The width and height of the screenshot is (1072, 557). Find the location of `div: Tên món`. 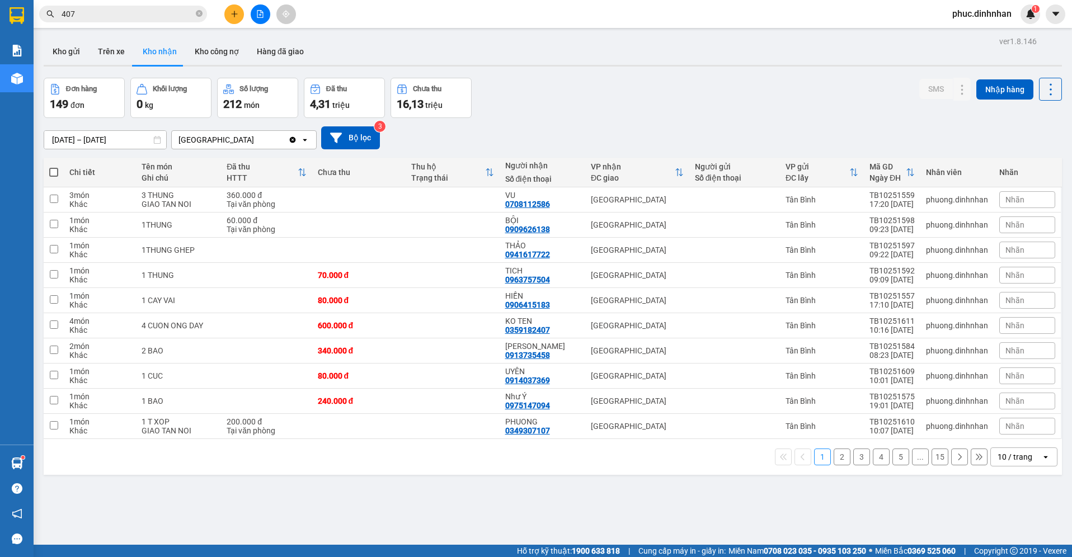

div: Tên món is located at coordinates (179, 167).